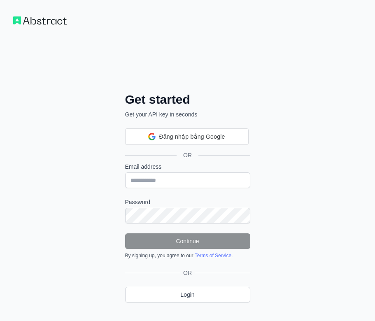 Image resolution: width=375 pixels, height=321 pixels. Describe the element at coordinates (188, 115) in the screenshot. I see `p: Get your API key in seconds` at that location.